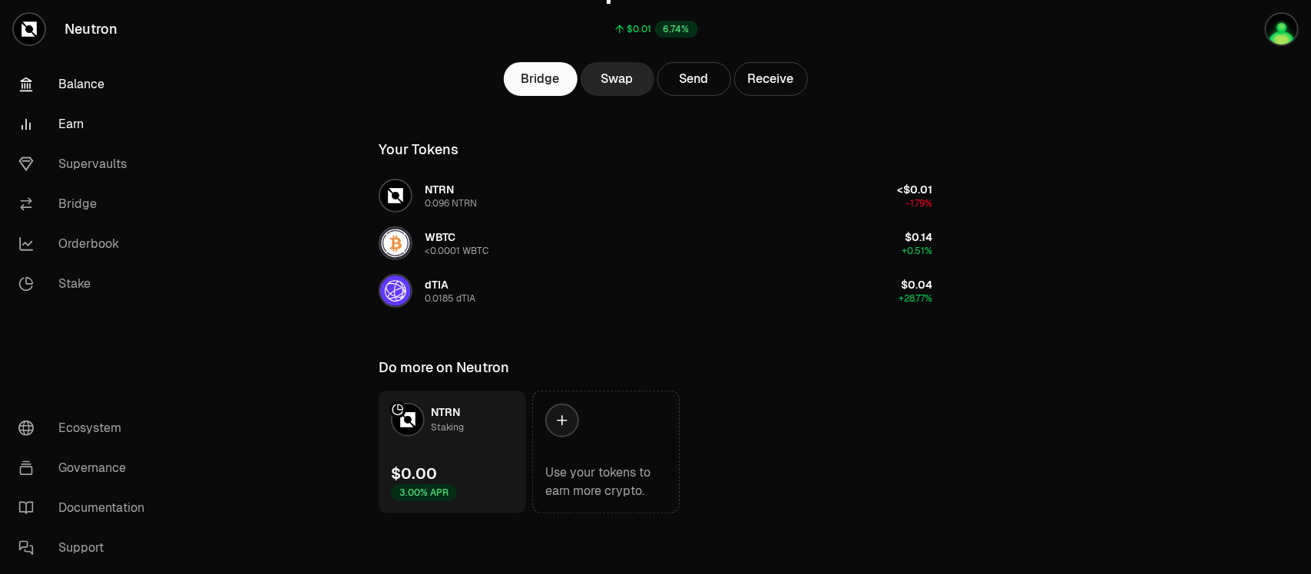  What do you see at coordinates (916, 299) in the screenshot?
I see `span: +28.77%` at bounding box center [916, 299].